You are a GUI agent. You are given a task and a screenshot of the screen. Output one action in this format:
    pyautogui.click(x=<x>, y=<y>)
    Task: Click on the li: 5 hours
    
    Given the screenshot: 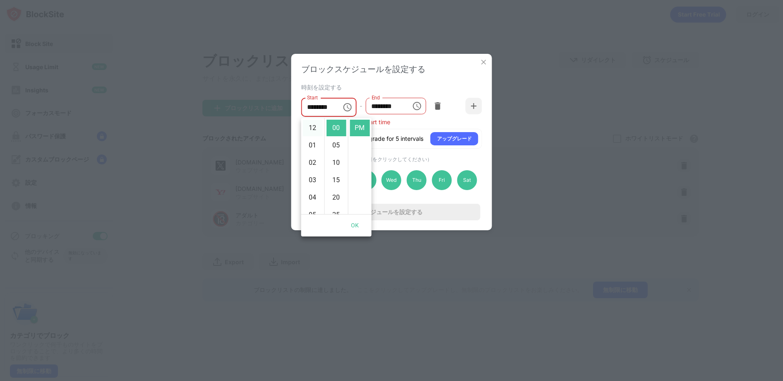 What is the action you would take?
    pyautogui.click(x=313, y=215)
    